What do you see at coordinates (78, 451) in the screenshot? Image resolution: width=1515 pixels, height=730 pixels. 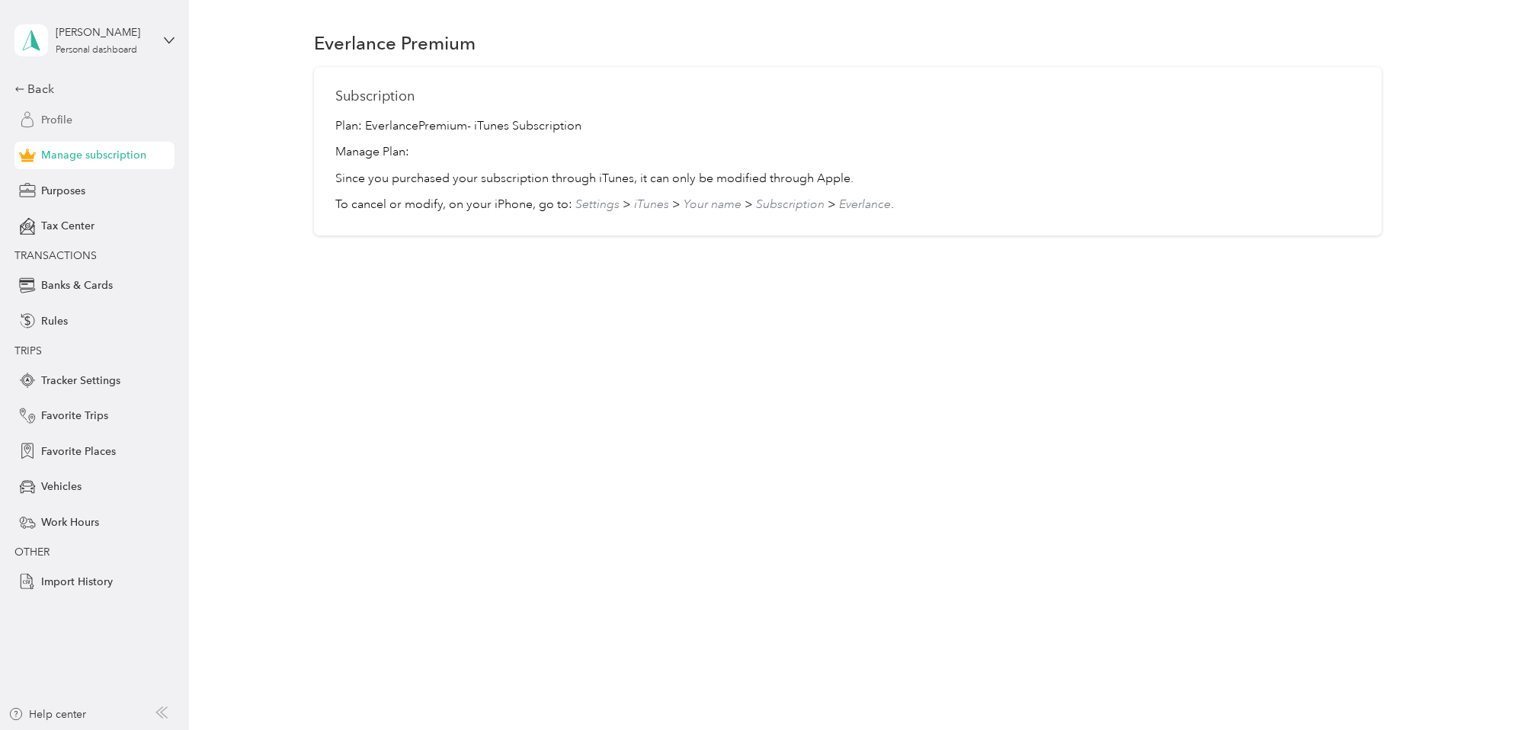 I see `span: Favorite Places` at bounding box center [78, 451].